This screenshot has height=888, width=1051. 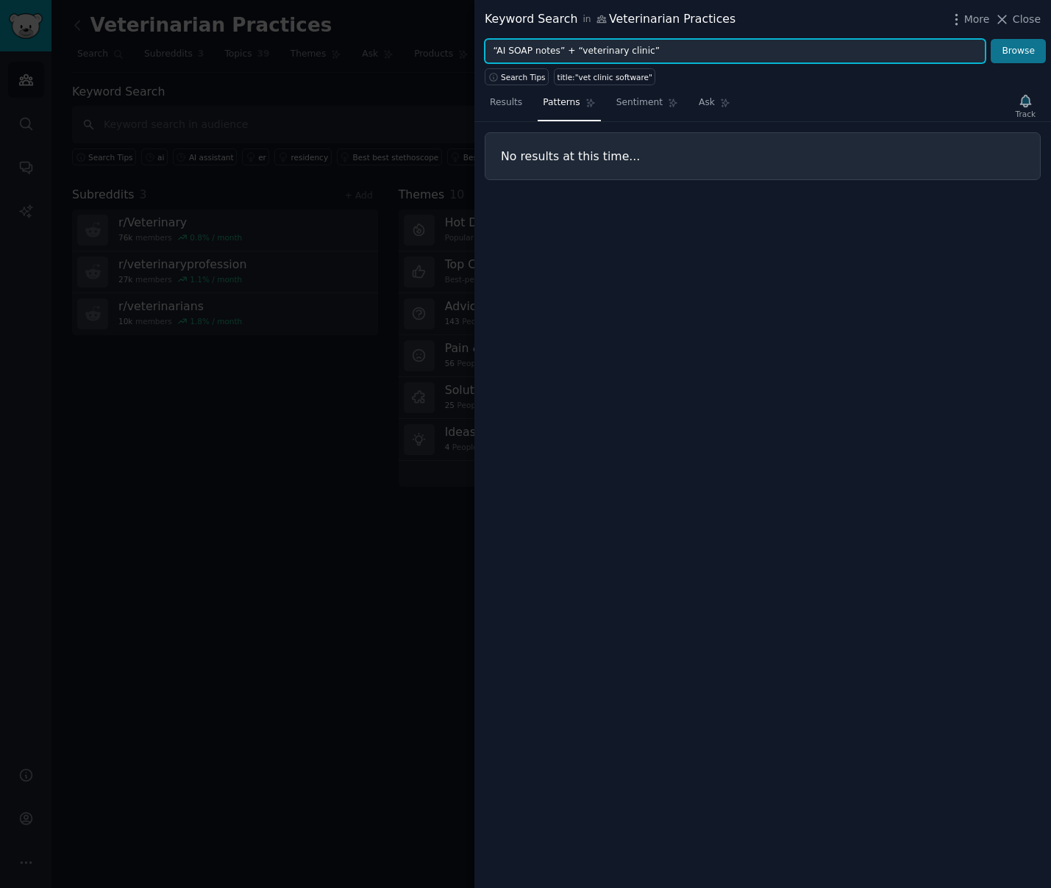 What do you see at coordinates (561, 103) in the screenshot?
I see `span: Patterns` at bounding box center [561, 103].